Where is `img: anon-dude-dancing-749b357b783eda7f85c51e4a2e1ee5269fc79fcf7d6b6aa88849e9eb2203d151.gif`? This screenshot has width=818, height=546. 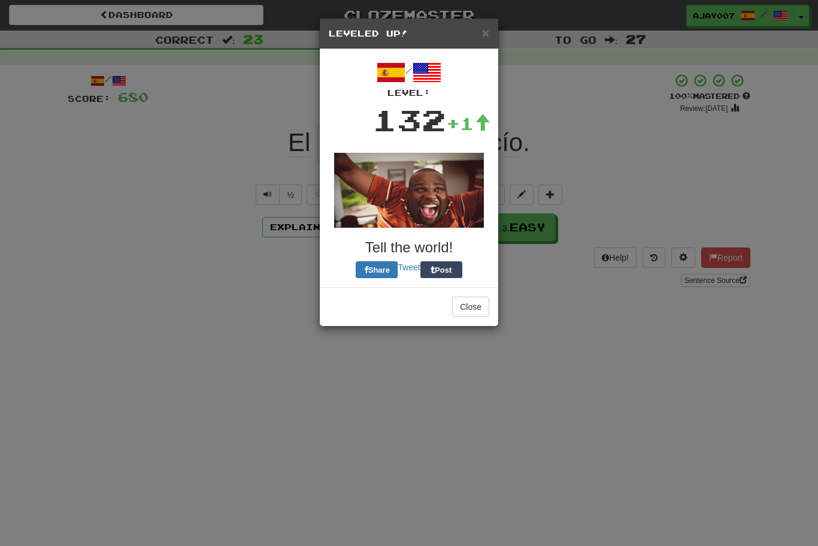 img: anon-dude-dancing-749b357b783eda7f85c51e4a2e1ee5269fc79fcf7d6b6aa88849e9eb2203d151.gif is located at coordinates (409, 190).